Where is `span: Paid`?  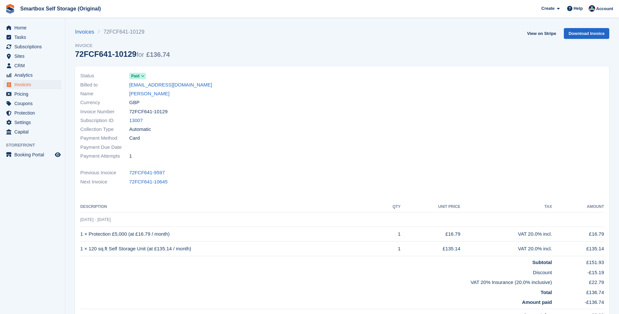 span: Paid is located at coordinates (135, 76).